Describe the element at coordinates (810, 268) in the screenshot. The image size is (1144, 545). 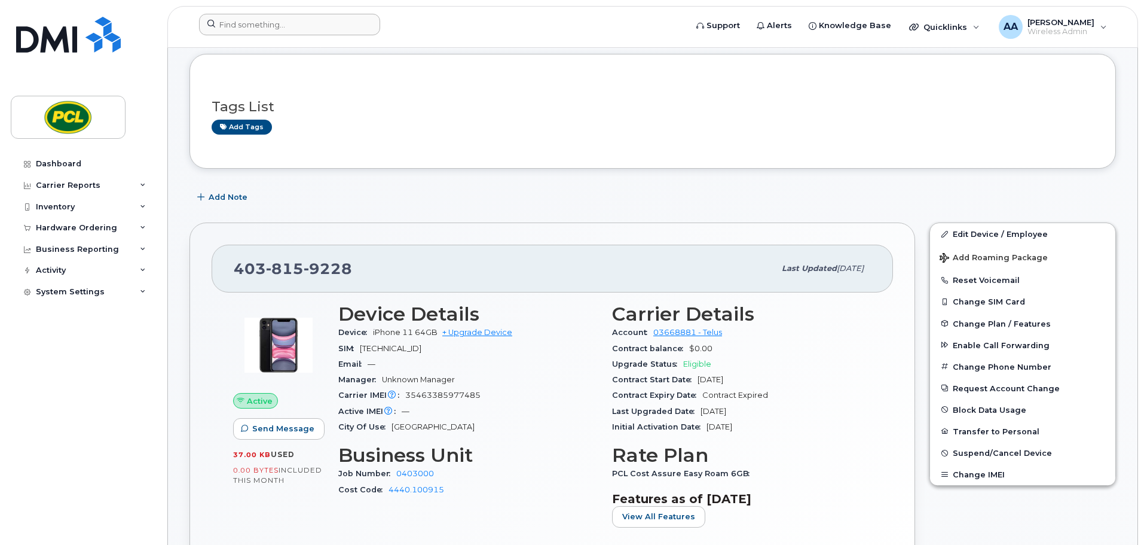
I see `span: Last updated` at that location.